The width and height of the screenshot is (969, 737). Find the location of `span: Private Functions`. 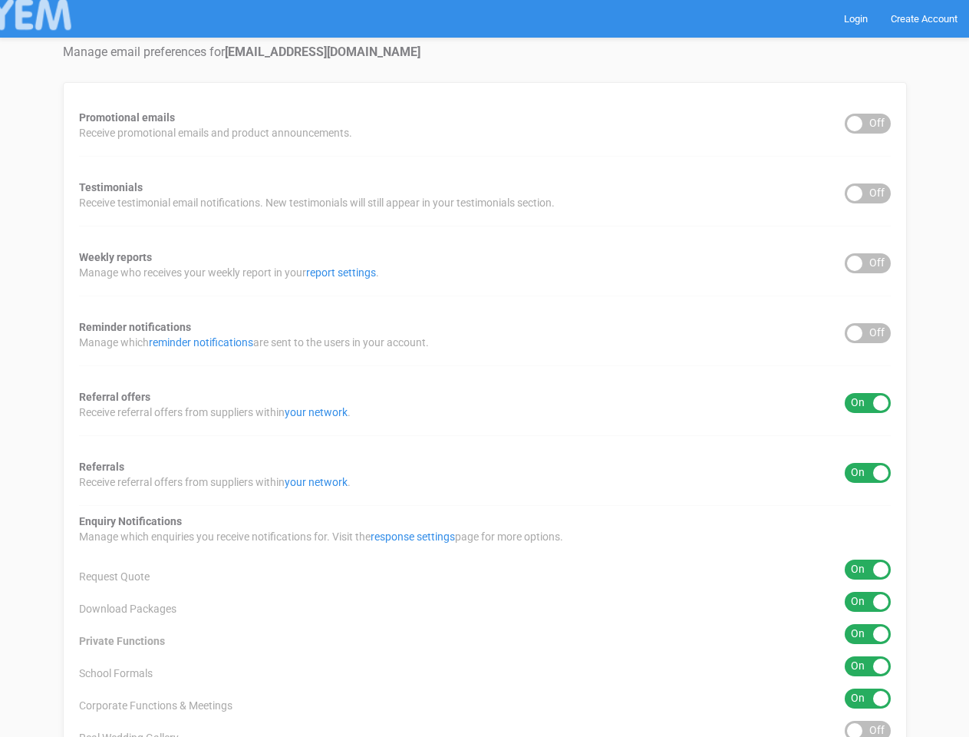

span: Private Functions is located at coordinates (122, 641).